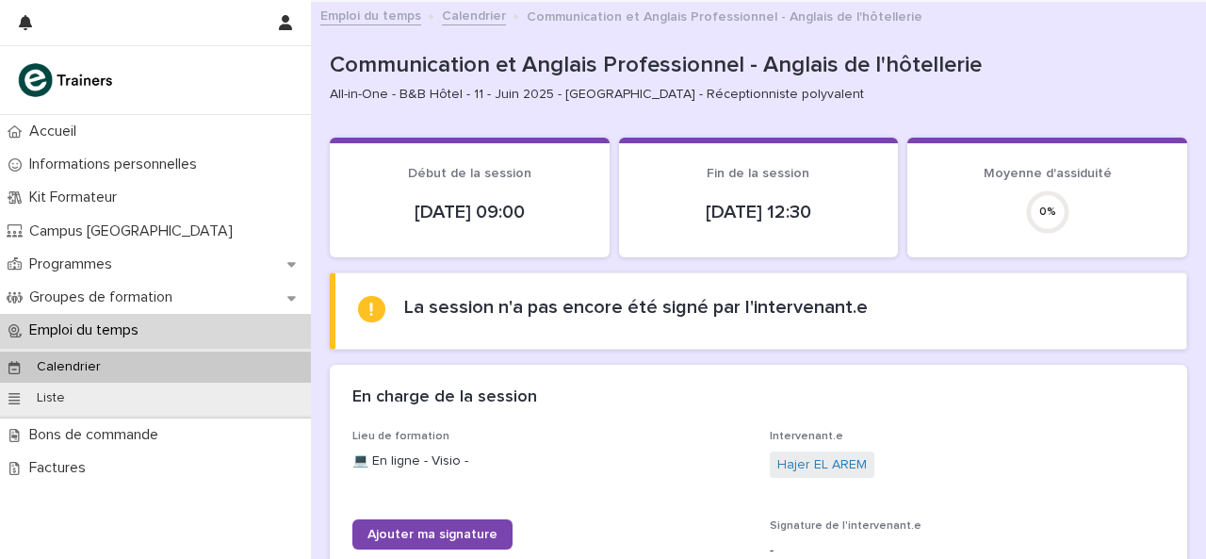  I want to click on span: Fin de la session, so click(757, 173).